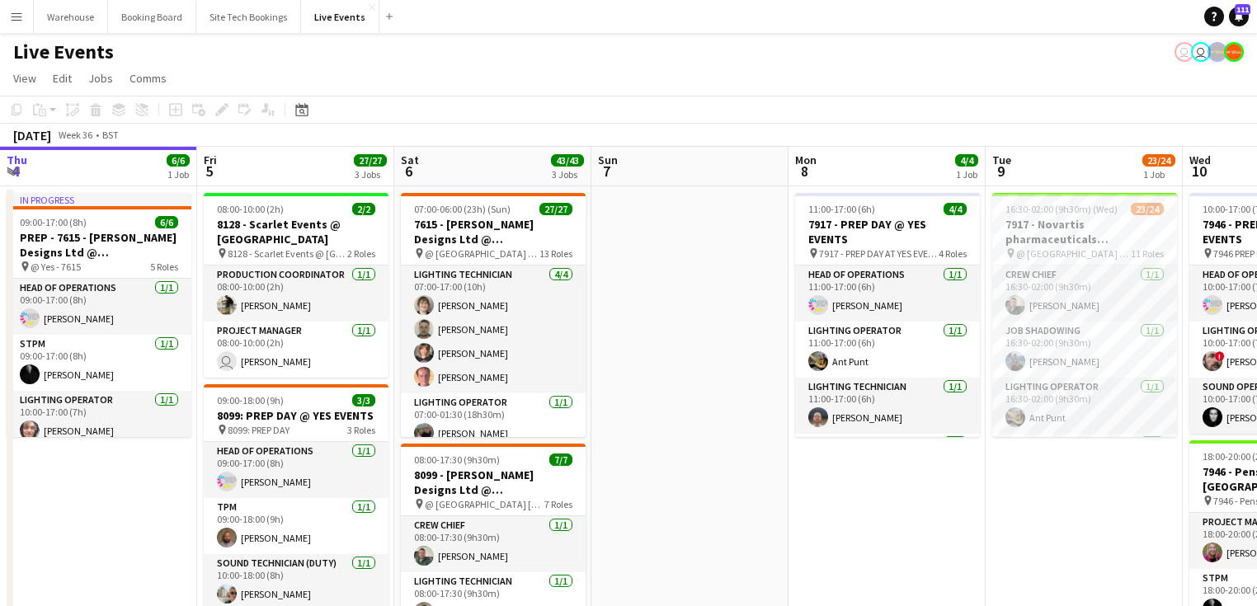 The height and width of the screenshot is (606, 1257). Describe the element at coordinates (296, 416) in the screenshot. I see `h3: 8099: PREP DAY @ YES EVENTS` at that location.